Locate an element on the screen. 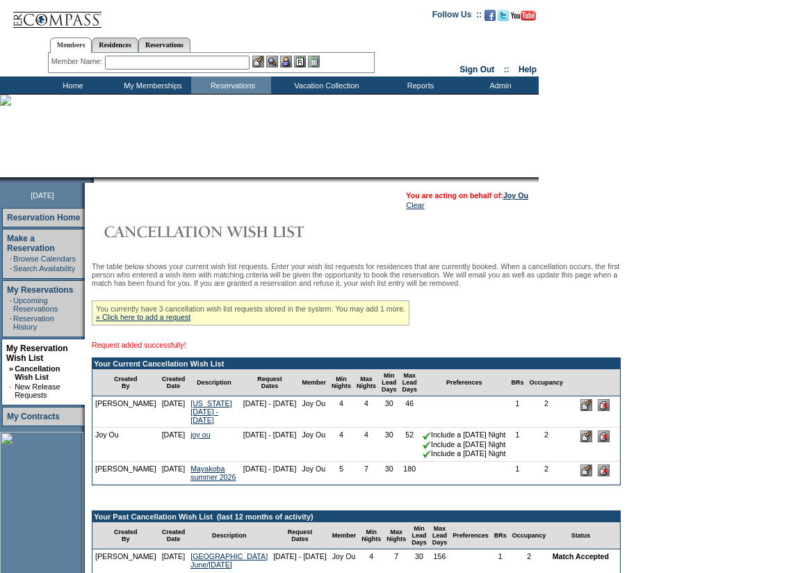 This screenshot has width=791, height=573. a: My Reservations is located at coordinates (40, 290).